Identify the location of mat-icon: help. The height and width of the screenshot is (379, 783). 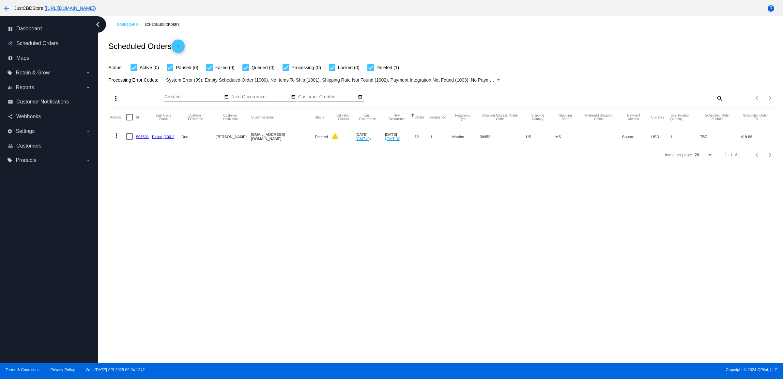
(771, 8).